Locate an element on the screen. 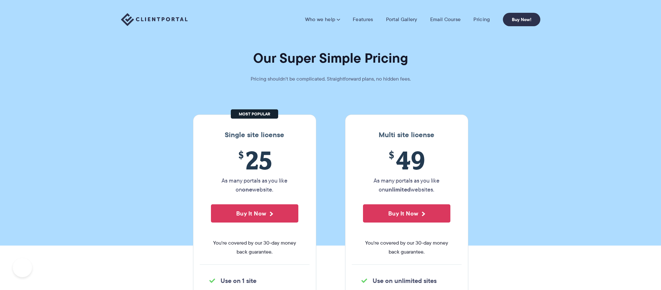 The height and width of the screenshot is (290, 661). span: 49 is located at coordinates (406, 160).